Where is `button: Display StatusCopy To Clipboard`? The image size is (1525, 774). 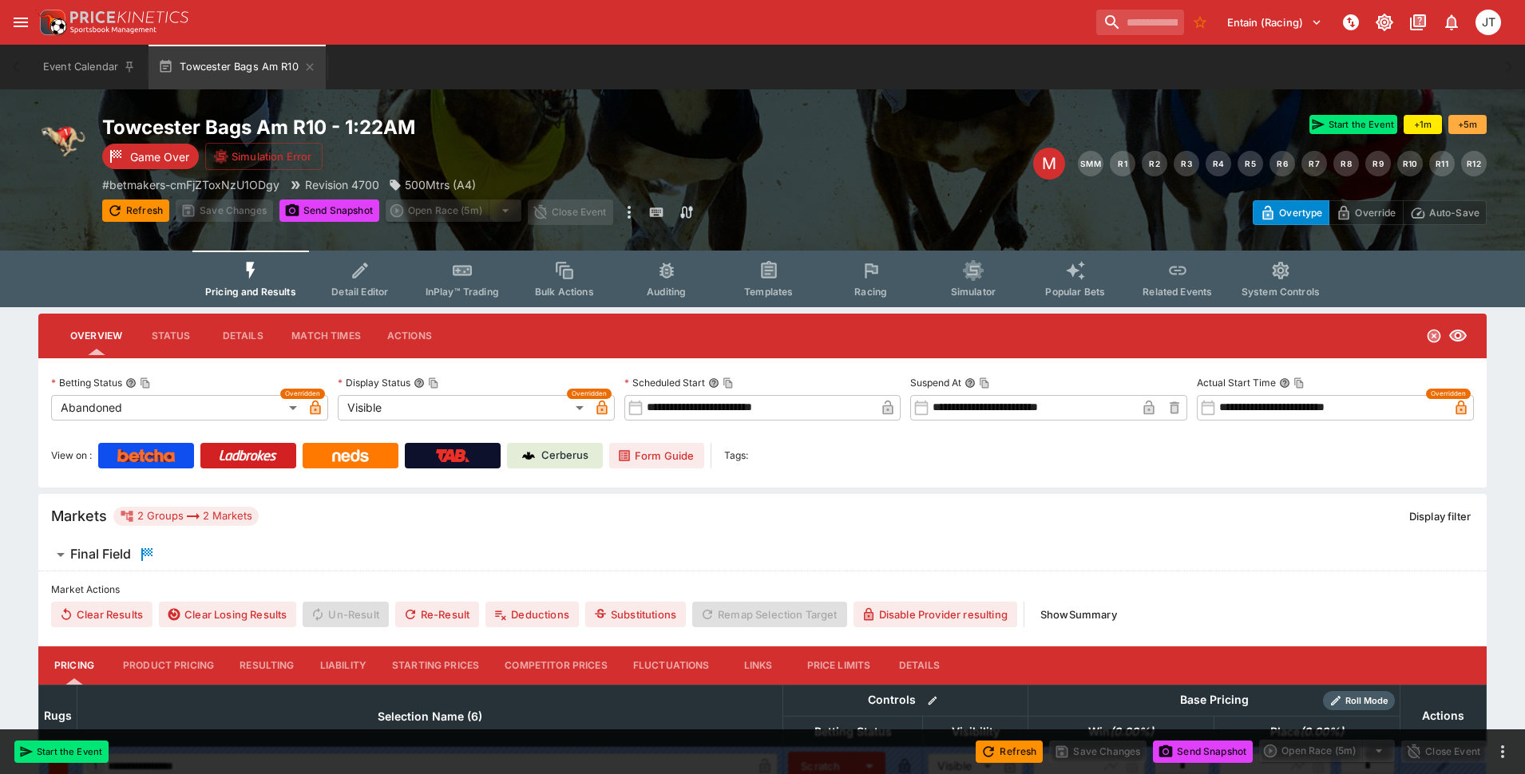
button: Display StatusCopy To Clipboard is located at coordinates (419, 383).